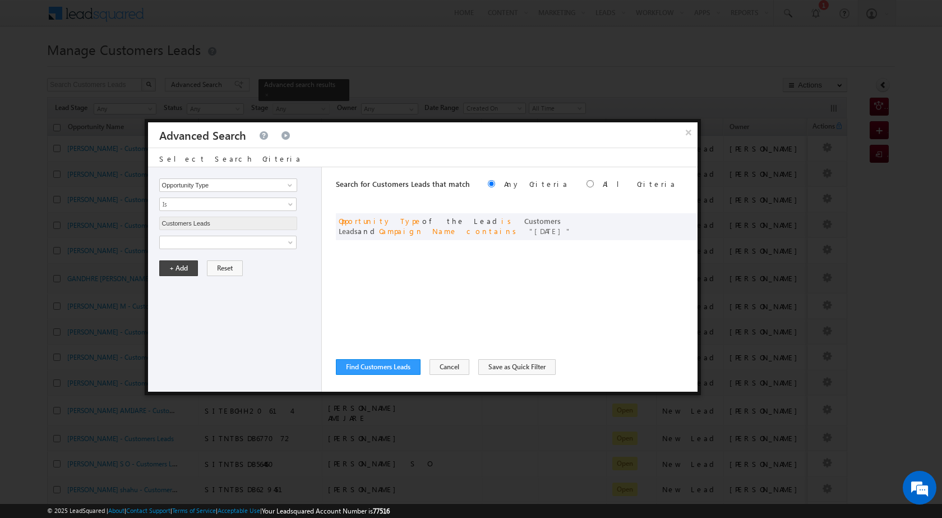 This screenshot has height=518, width=942. I want to click on textarea: Type your message and hit 'Enter', so click(109, 220).